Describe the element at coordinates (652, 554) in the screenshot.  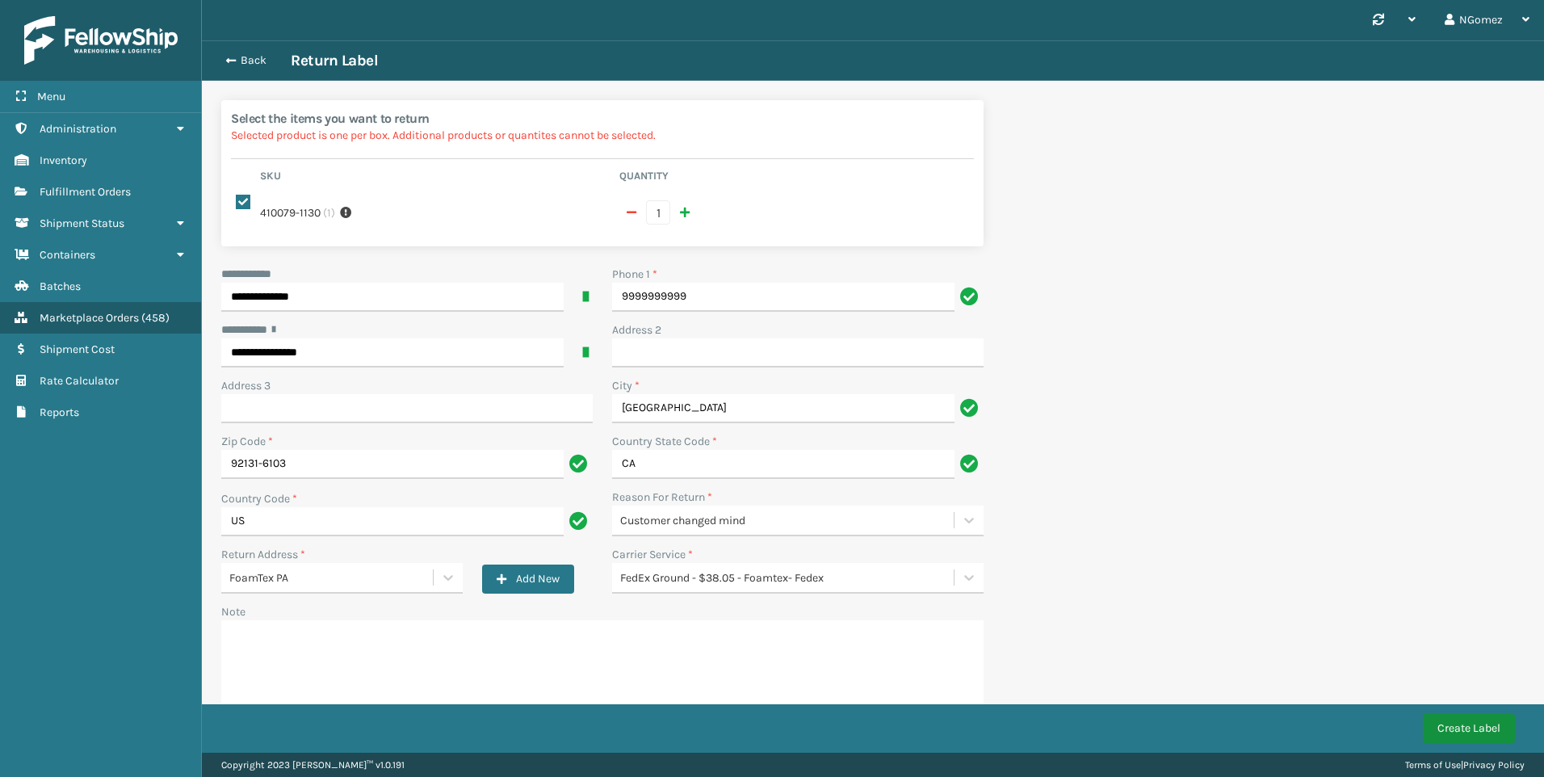
I see `label: Carrier Service` at that location.